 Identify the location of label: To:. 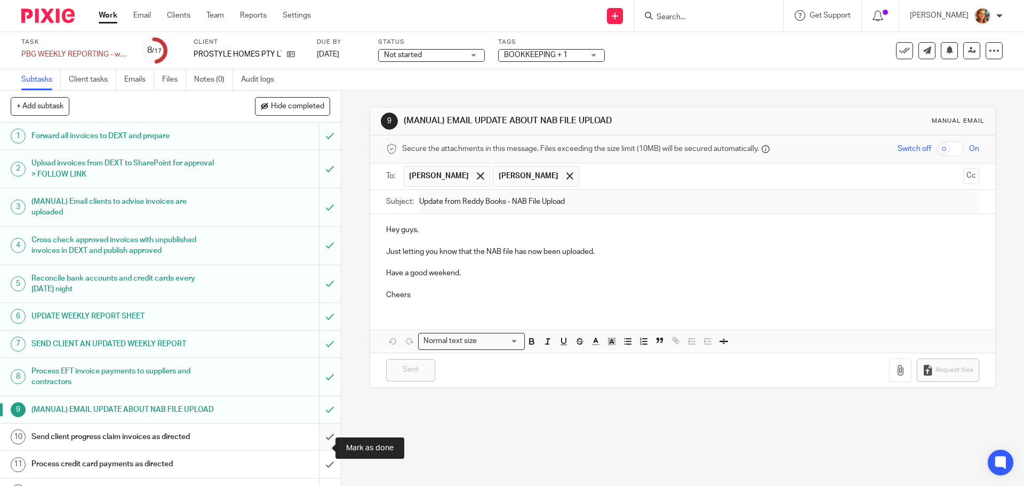
(392, 176).